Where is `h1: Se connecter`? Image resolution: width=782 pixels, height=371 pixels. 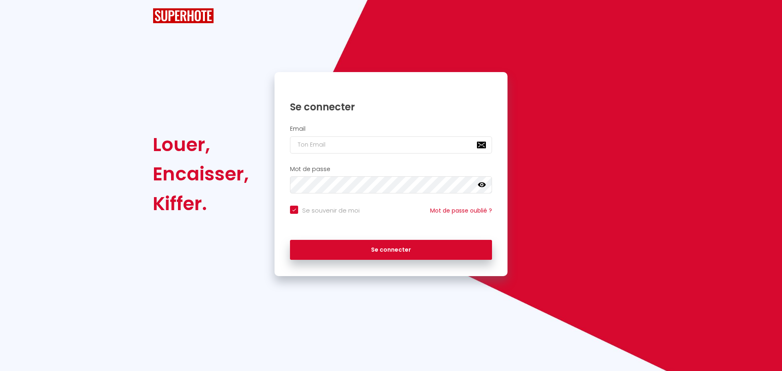 h1: Se connecter is located at coordinates (391, 107).